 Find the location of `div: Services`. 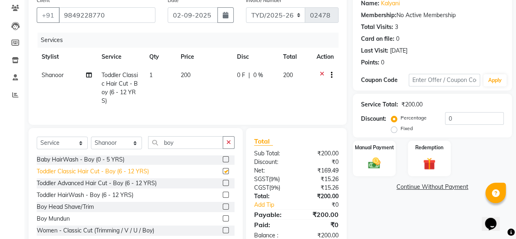

div: Services is located at coordinates (191, 40).